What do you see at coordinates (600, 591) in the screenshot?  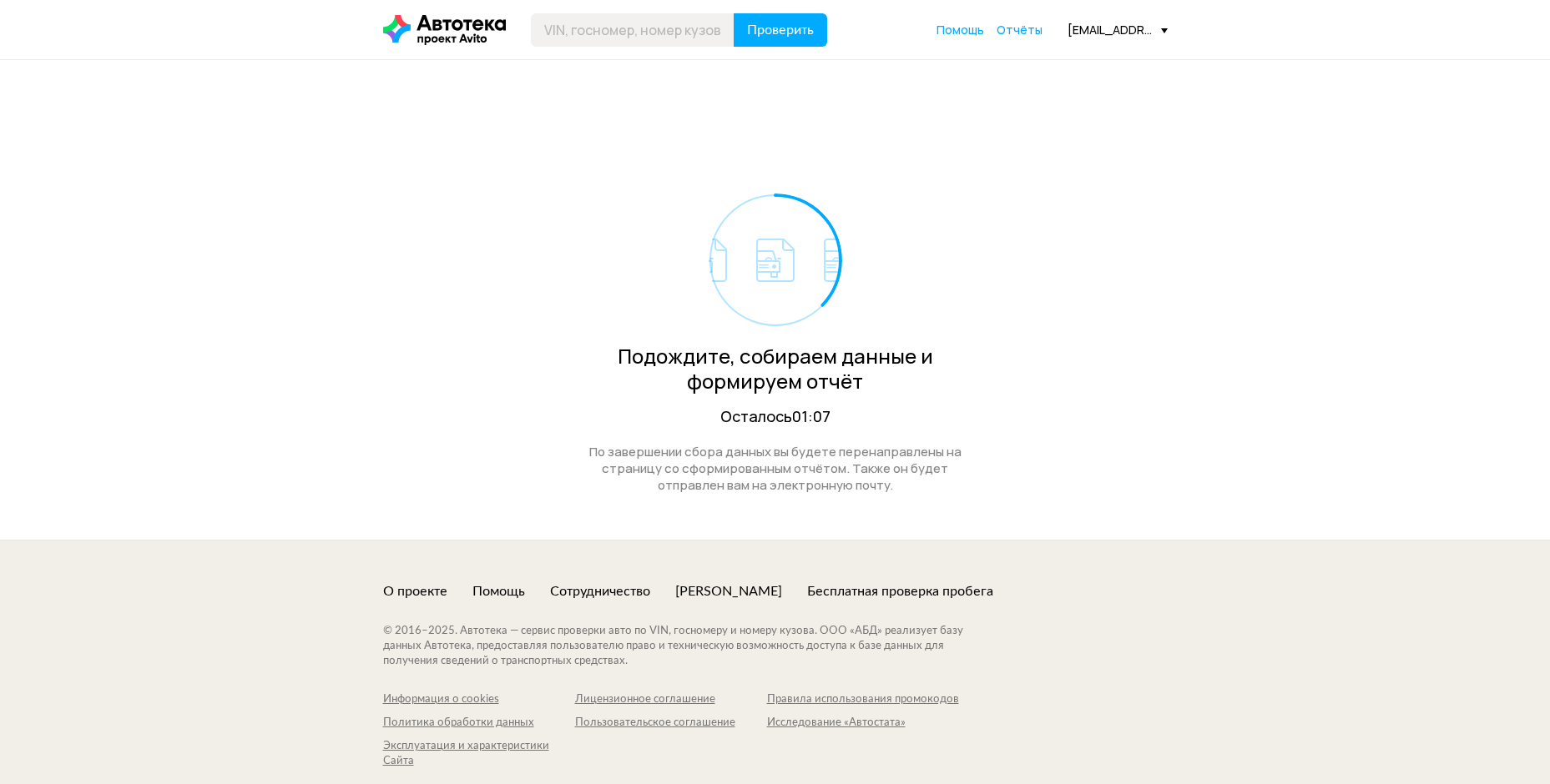 I see `div: Сотрудничество` at bounding box center [600, 591].